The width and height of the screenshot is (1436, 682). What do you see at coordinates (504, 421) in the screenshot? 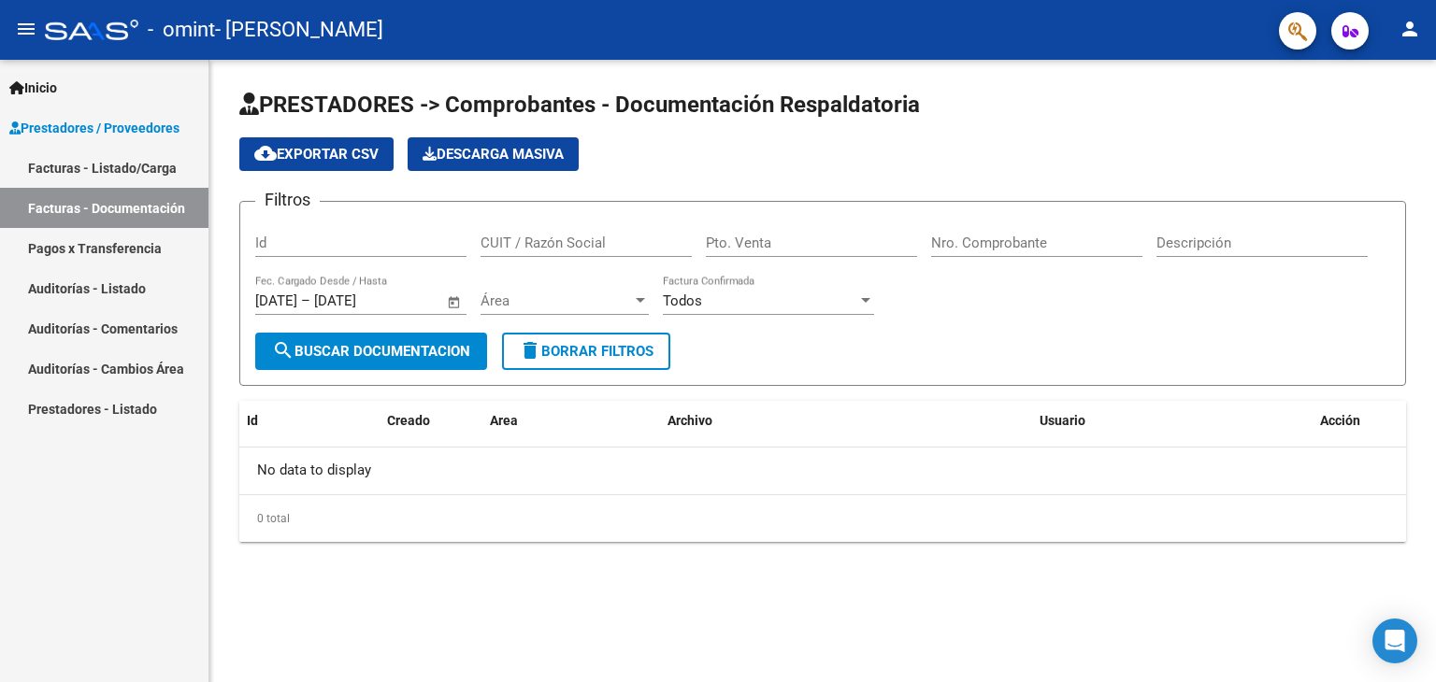
I see `span: Area` at bounding box center [504, 421].